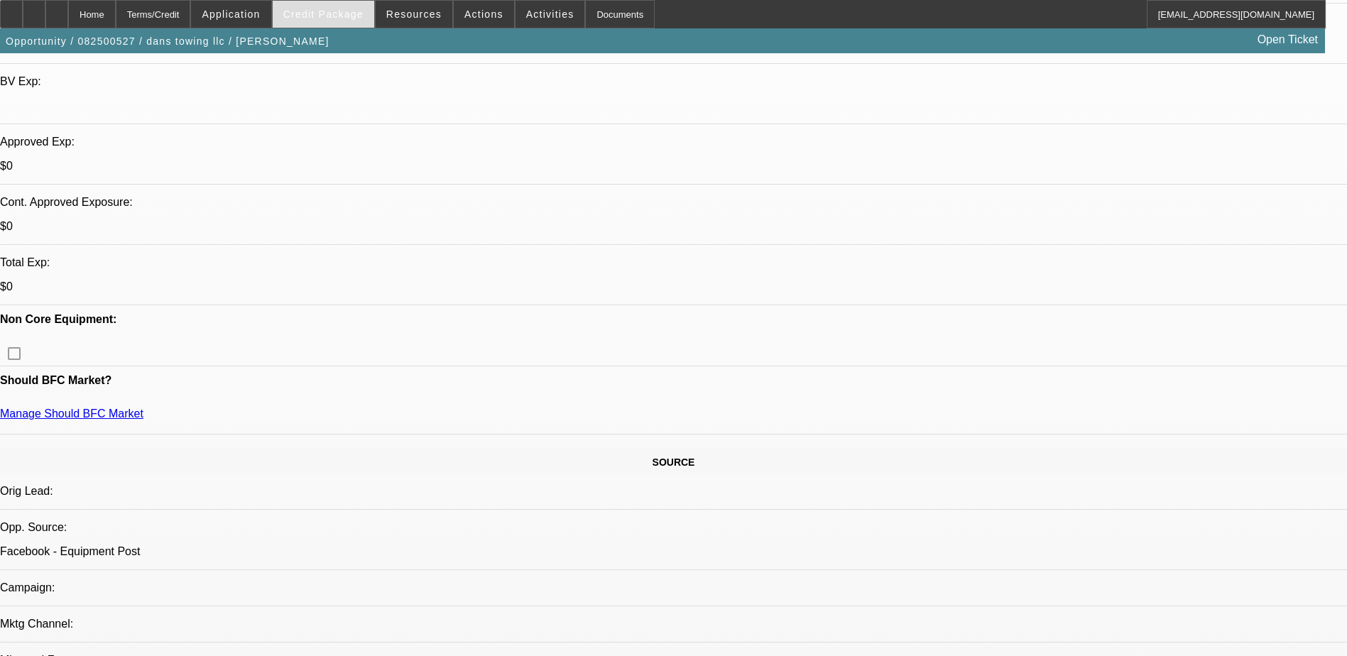 This screenshot has height=656, width=1347. I want to click on button: Actions, so click(484, 14).